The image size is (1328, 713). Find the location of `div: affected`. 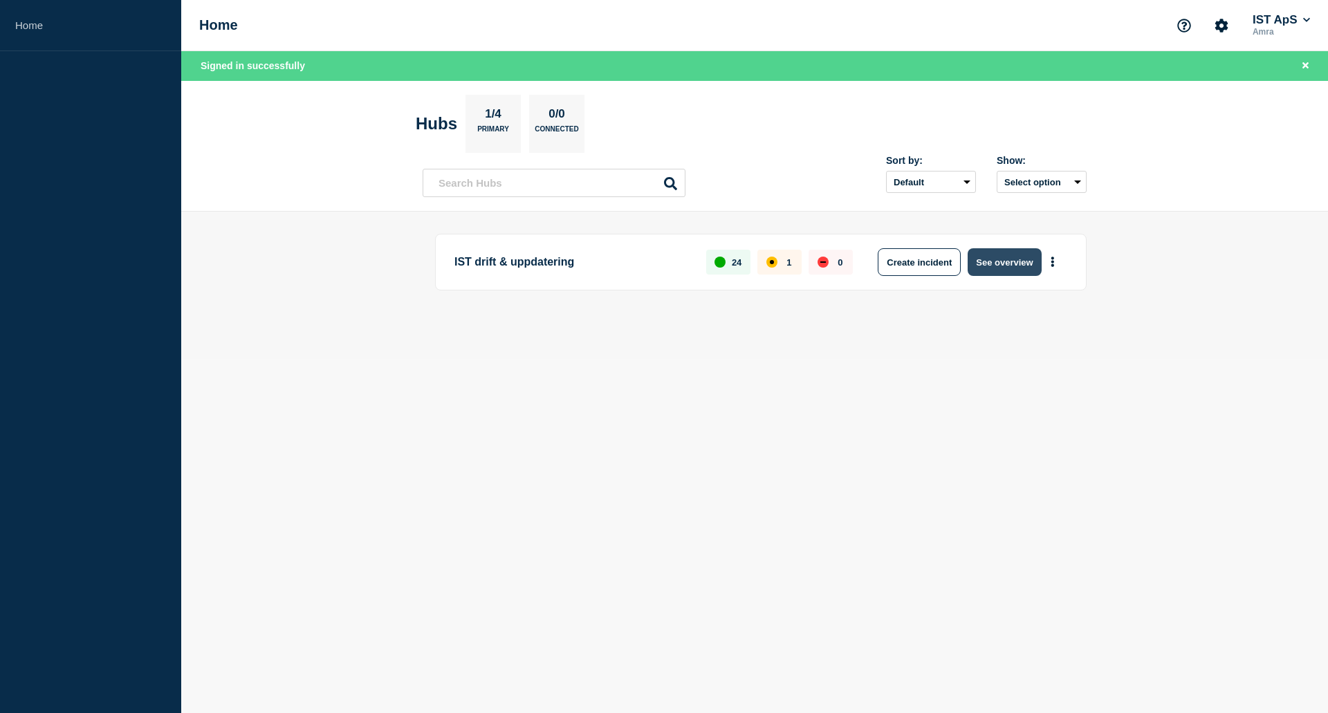

div: affected is located at coordinates (772, 262).